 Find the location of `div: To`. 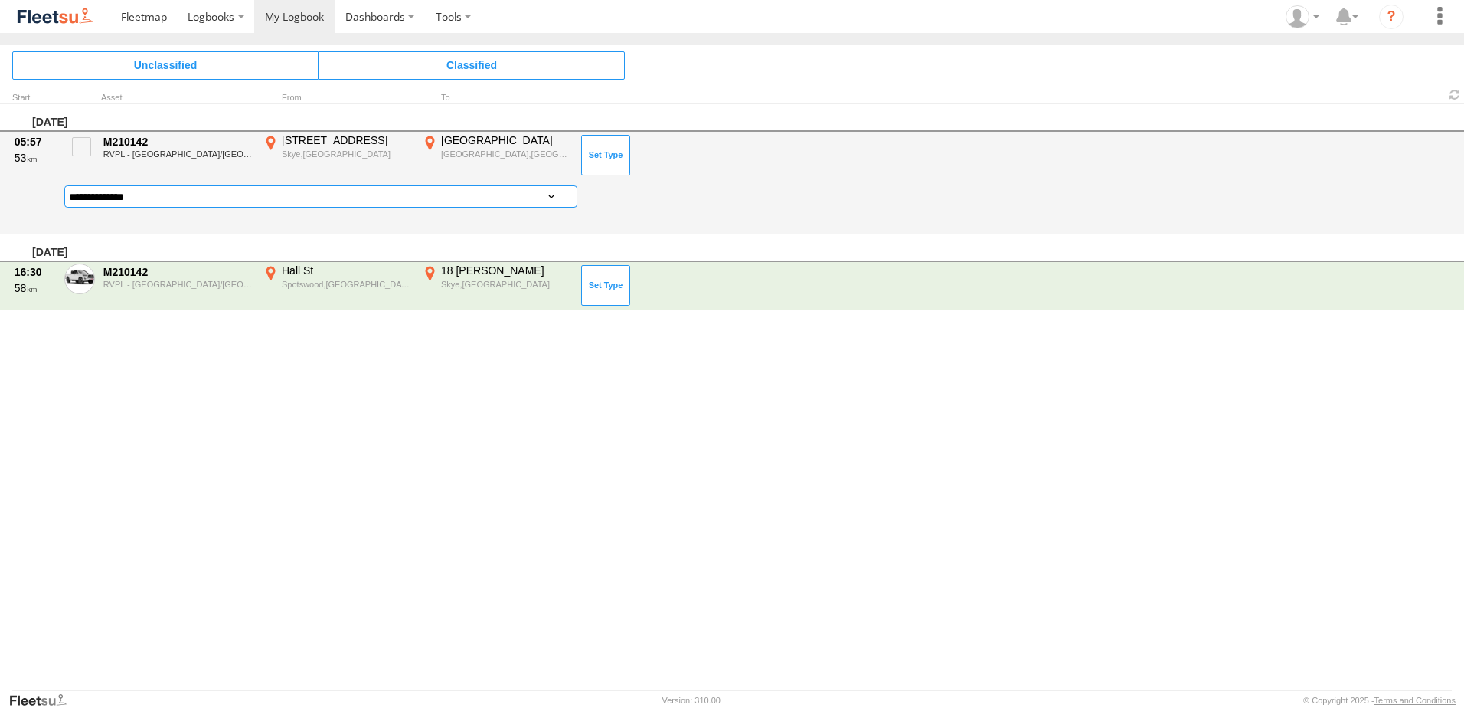

div: To is located at coordinates (496, 98).